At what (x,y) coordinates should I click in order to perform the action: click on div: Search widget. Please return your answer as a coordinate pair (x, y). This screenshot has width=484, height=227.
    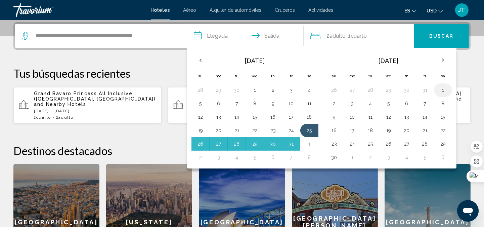
    Looking at the image, I should click on (242, 36).